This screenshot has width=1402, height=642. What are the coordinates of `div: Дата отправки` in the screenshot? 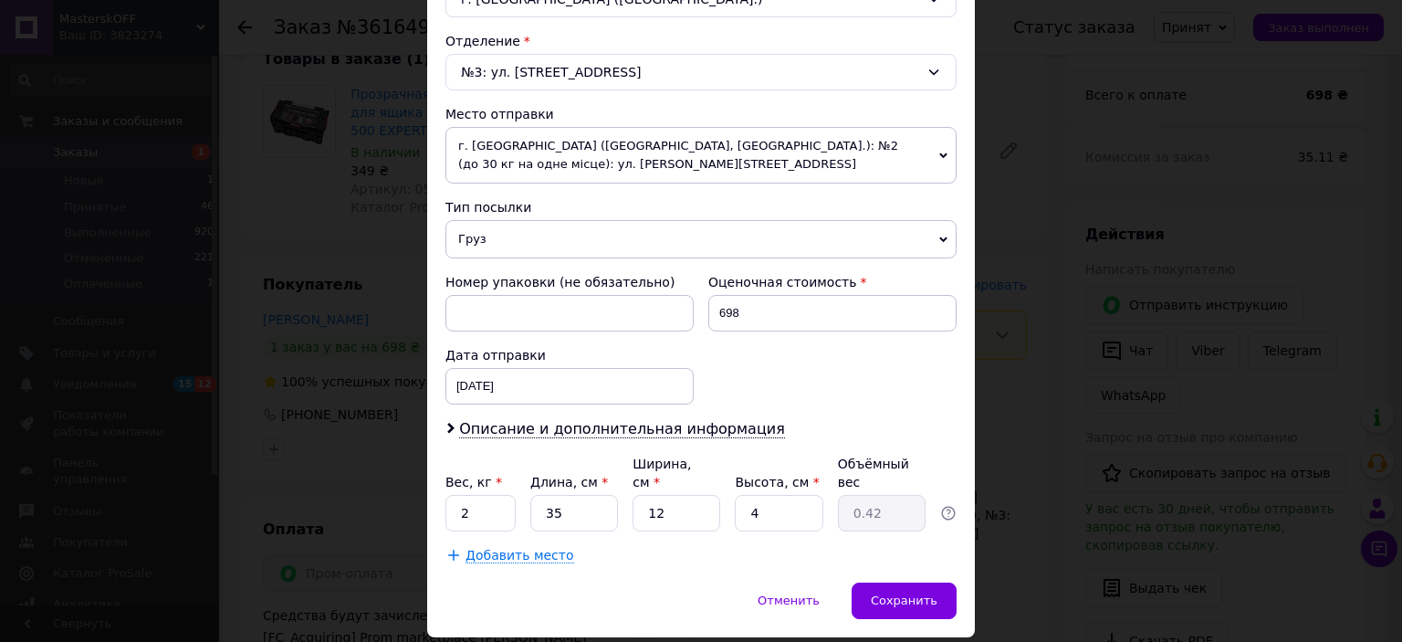 It's located at (570, 355).